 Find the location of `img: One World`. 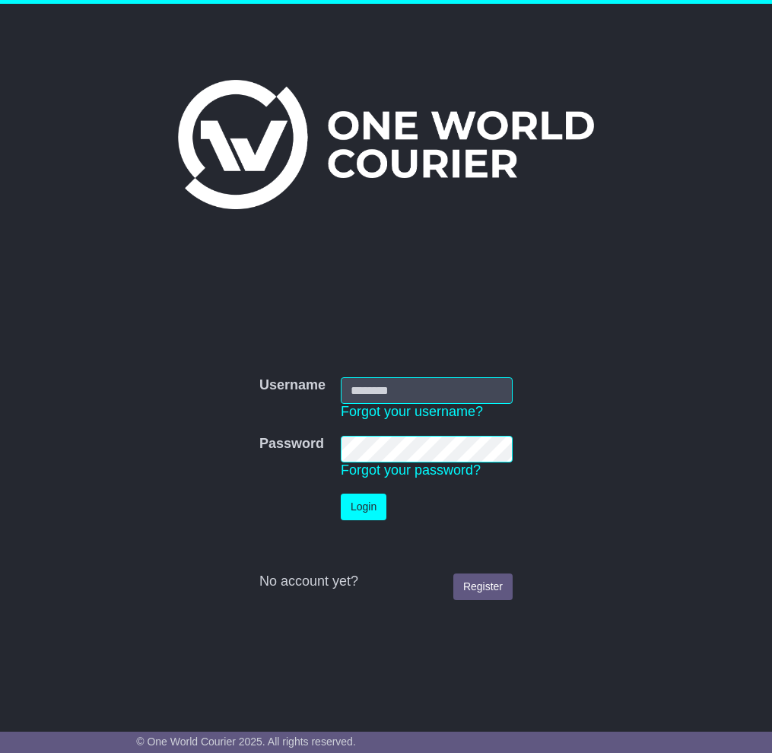

img: One World is located at coordinates (386, 145).